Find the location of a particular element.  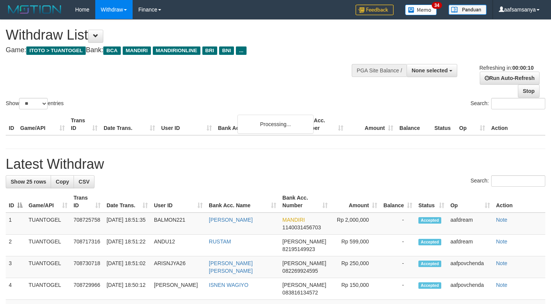

span: BRI is located at coordinates (210, 51).